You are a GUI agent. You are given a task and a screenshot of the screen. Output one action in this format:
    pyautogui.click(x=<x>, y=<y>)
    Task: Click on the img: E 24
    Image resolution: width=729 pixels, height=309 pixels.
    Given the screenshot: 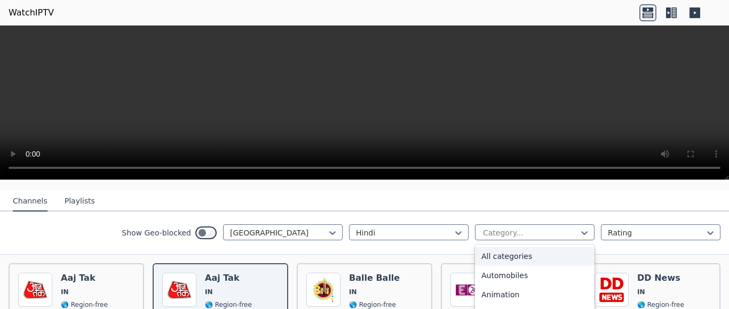 What is the action you would take?
    pyautogui.click(x=467, y=290)
    